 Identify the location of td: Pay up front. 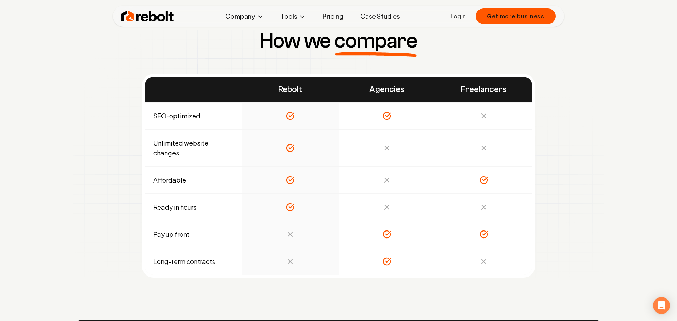
(193, 234).